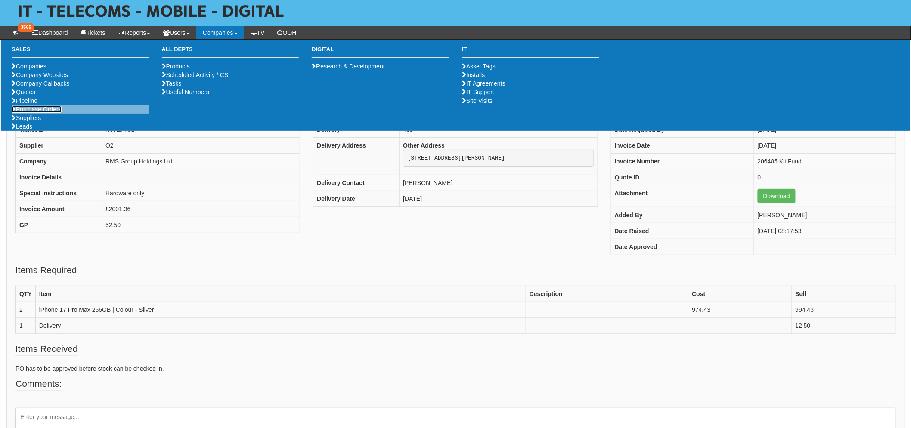 The width and height of the screenshot is (911, 428). I want to click on a: Company Callbacks, so click(40, 83).